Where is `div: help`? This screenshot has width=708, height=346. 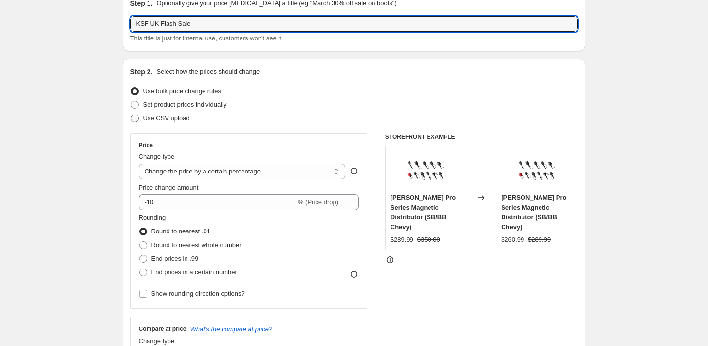 div: help is located at coordinates (354, 171).